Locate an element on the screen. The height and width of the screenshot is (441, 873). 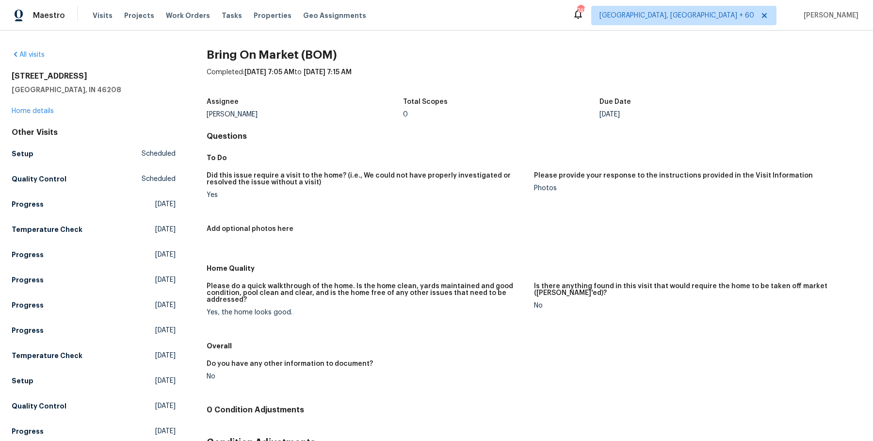
h5: Assignee is located at coordinates (223, 102).